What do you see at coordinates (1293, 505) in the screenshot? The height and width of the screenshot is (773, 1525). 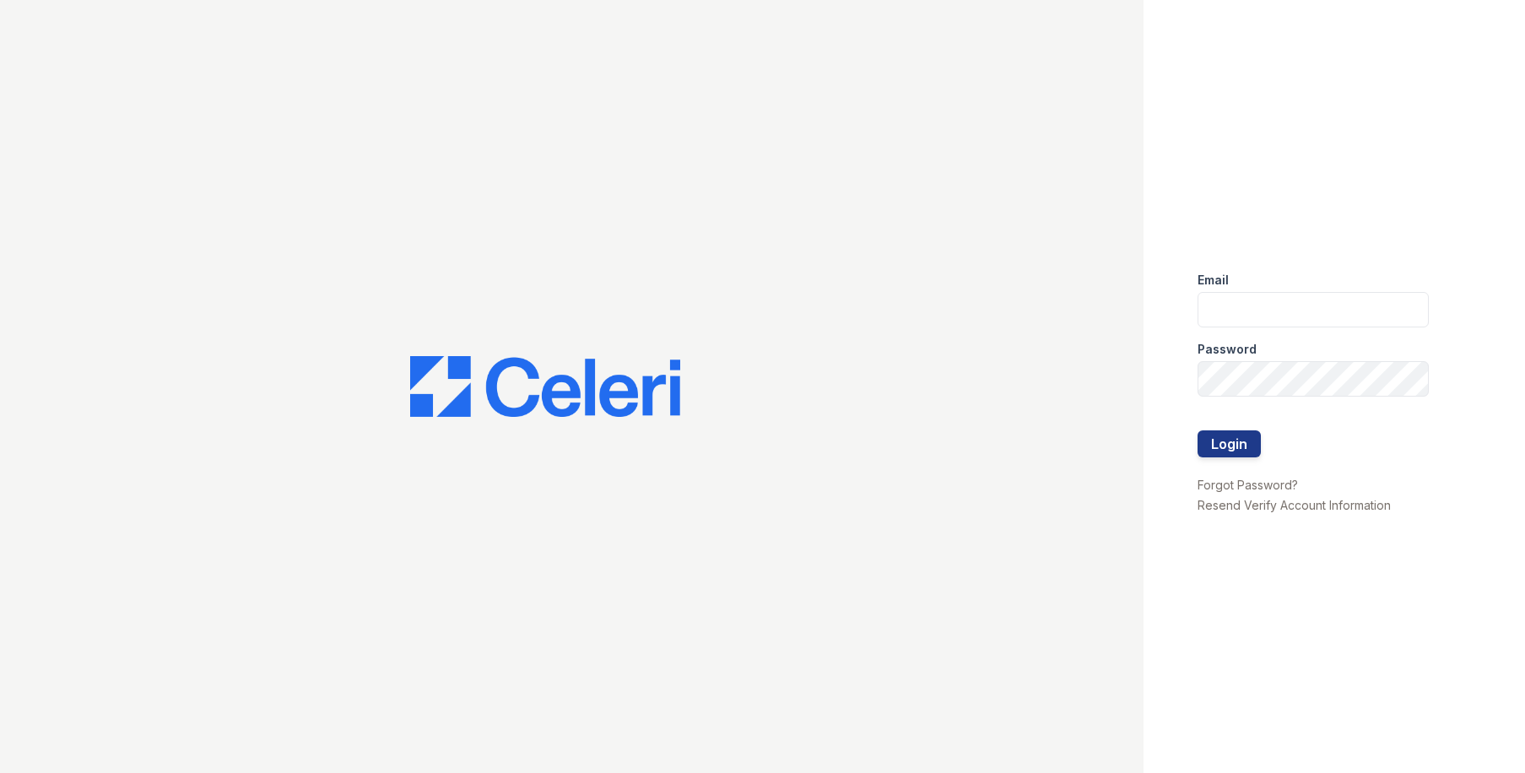 I see `a: Resend Verify Account Information` at bounding box center [1293, 505].